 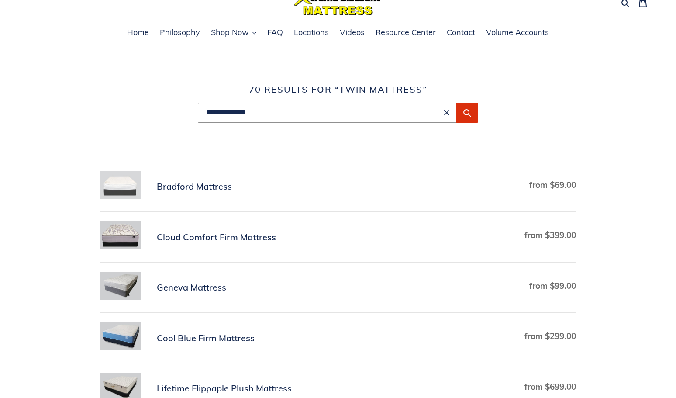 I want to click on a: Volume Accounts, so click(x=518, y=33).